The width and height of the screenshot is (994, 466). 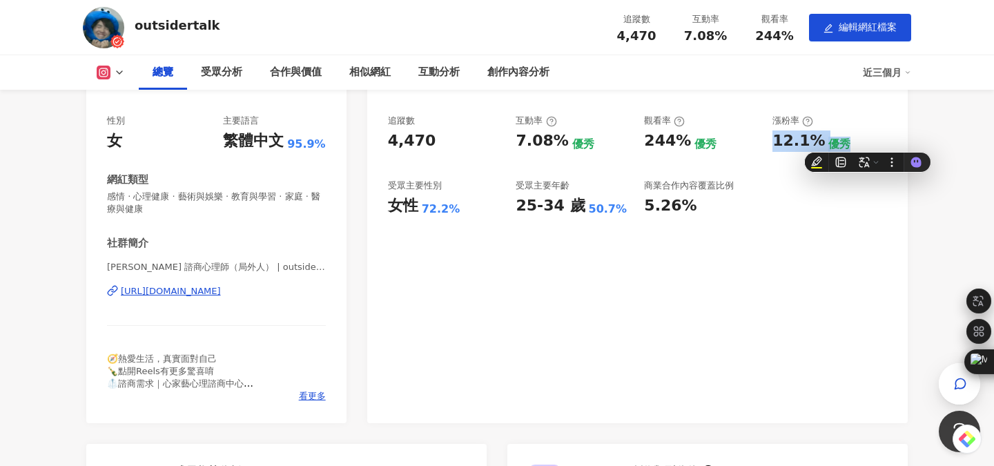 I want to click on div: 女性, so click(x=403, y=206).